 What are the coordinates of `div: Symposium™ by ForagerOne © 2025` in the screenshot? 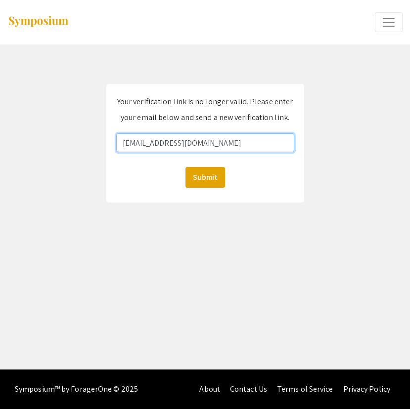 It's located at (76, 390).